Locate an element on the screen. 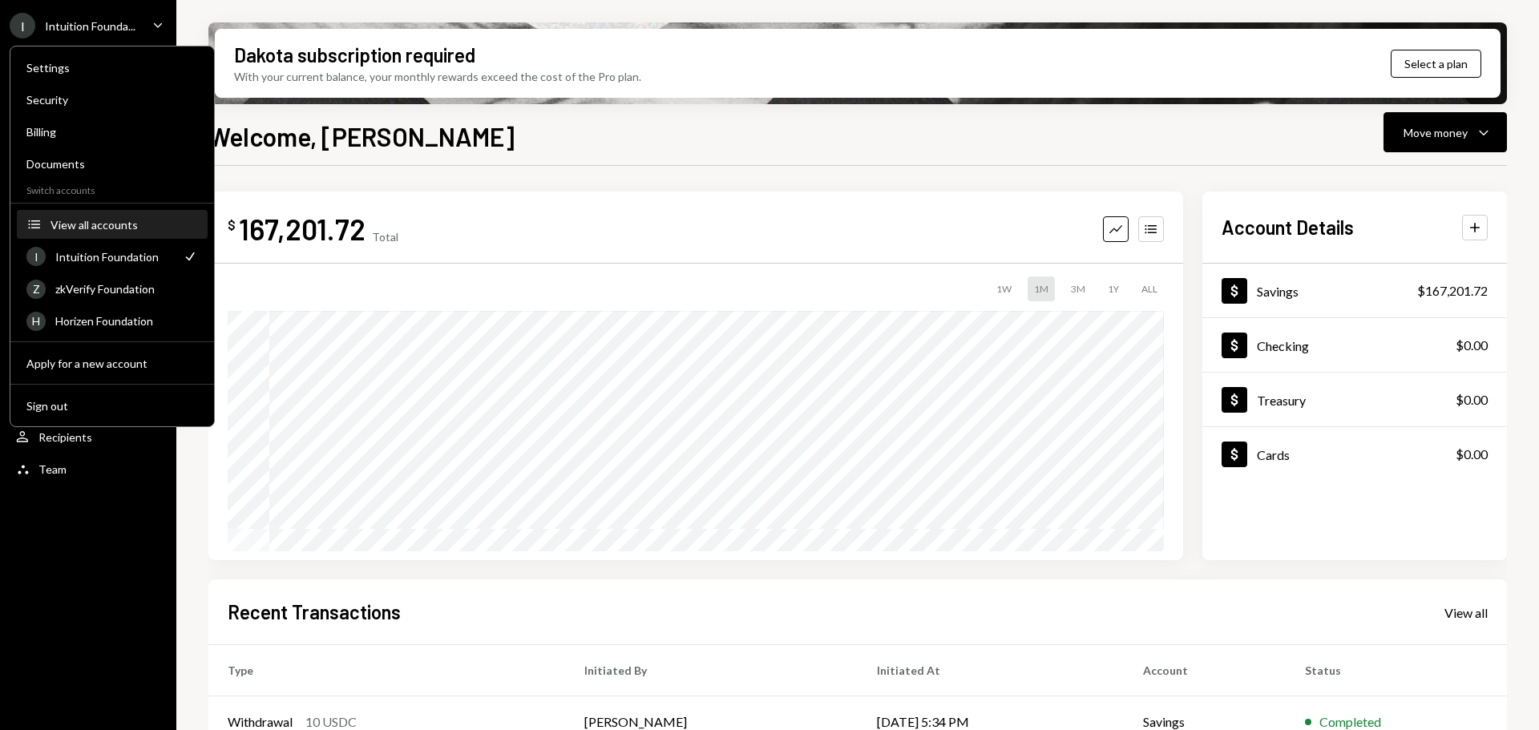 This screenshot has height=730, width=1539. div: Billing is located at coordinates (112, 131).